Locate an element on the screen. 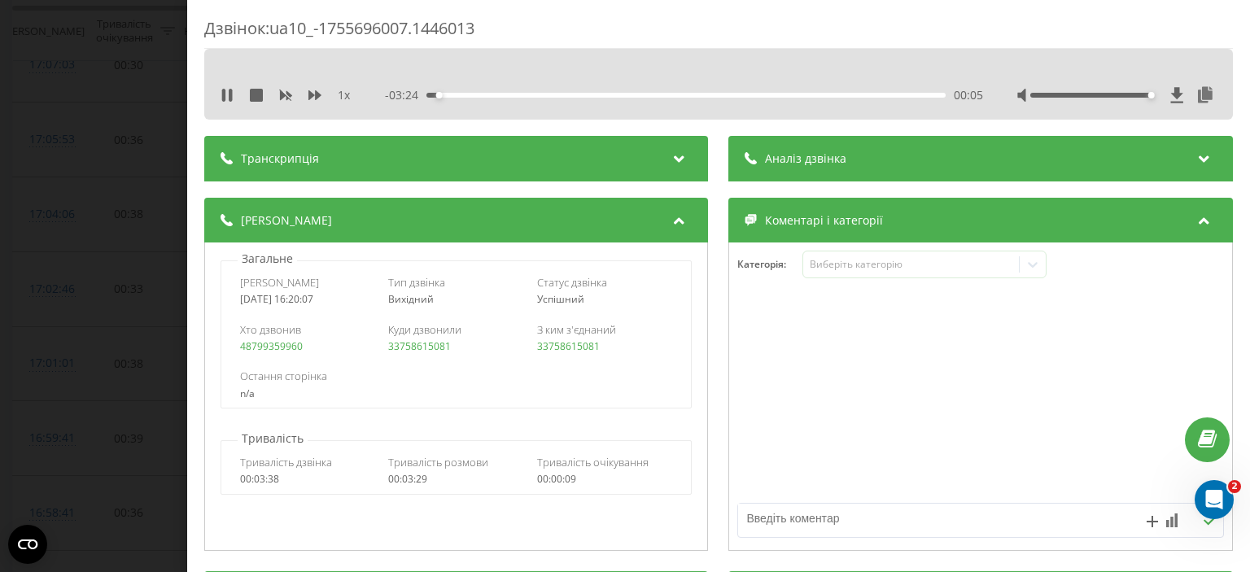 The width and height of the screenshot is (1250, 572). span: Остання сторінка is located at coordinates (283, 376).